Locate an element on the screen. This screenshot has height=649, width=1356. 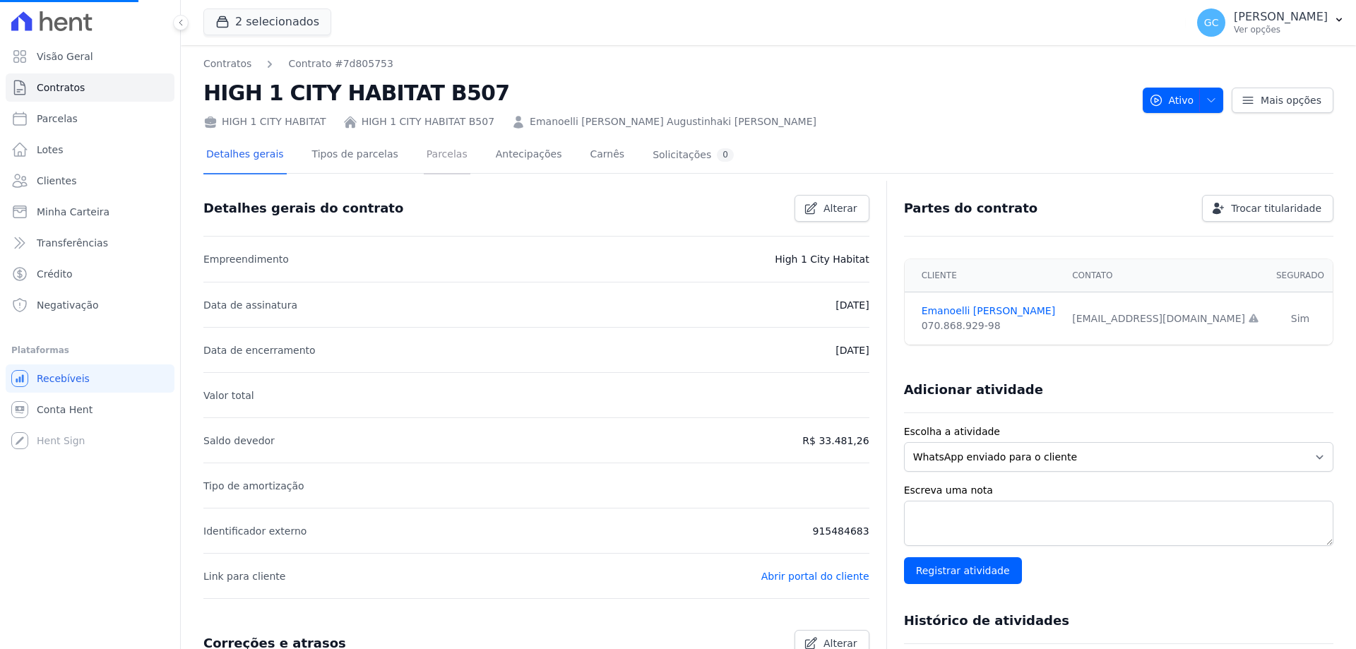
label: Escolha a atividade is located at coordinates (1119, 432).